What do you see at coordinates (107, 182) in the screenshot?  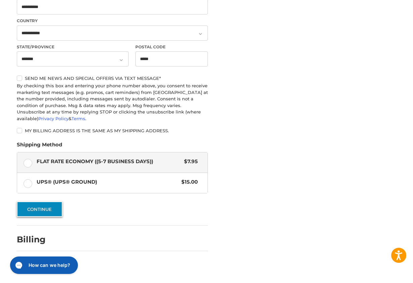 I see `span: UPS® (UPS® Ground)` at bounding box center [107, 182].